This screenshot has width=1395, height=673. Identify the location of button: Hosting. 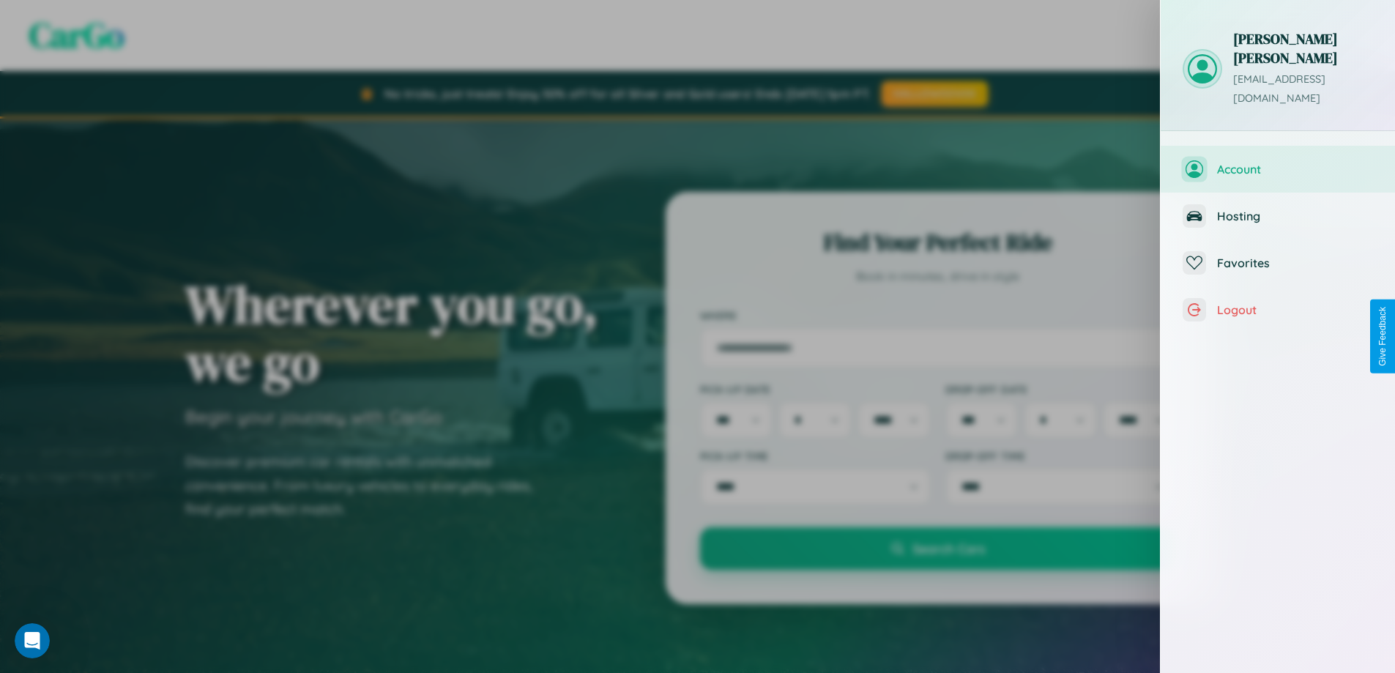
(1278, 216).